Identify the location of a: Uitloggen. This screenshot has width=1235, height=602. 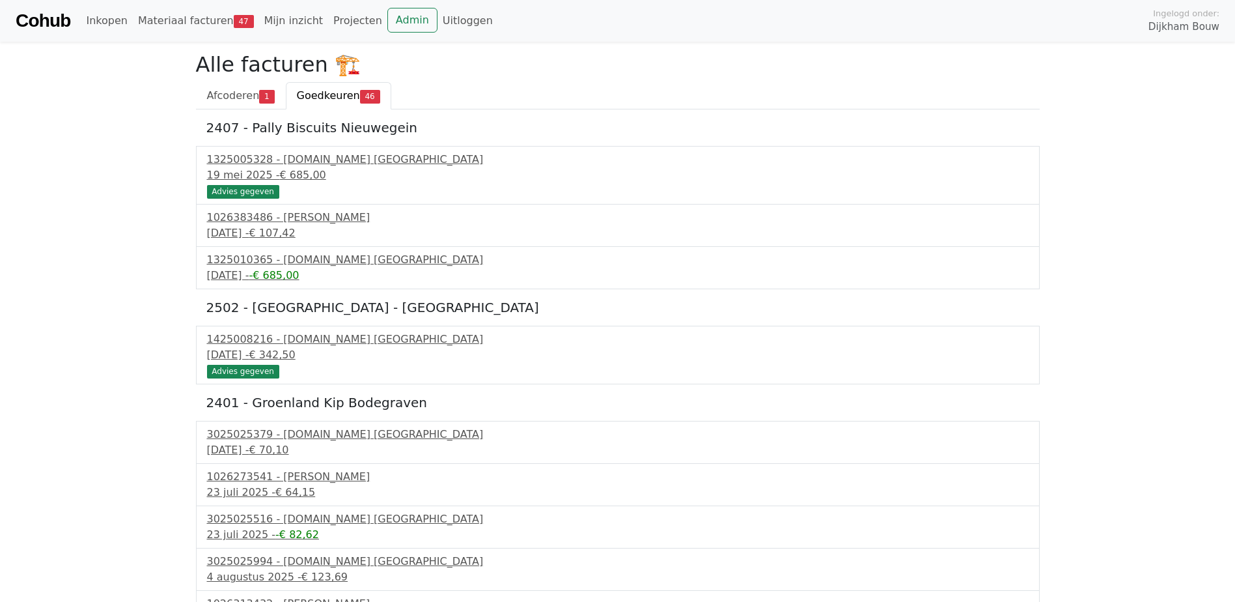
(468, 21).